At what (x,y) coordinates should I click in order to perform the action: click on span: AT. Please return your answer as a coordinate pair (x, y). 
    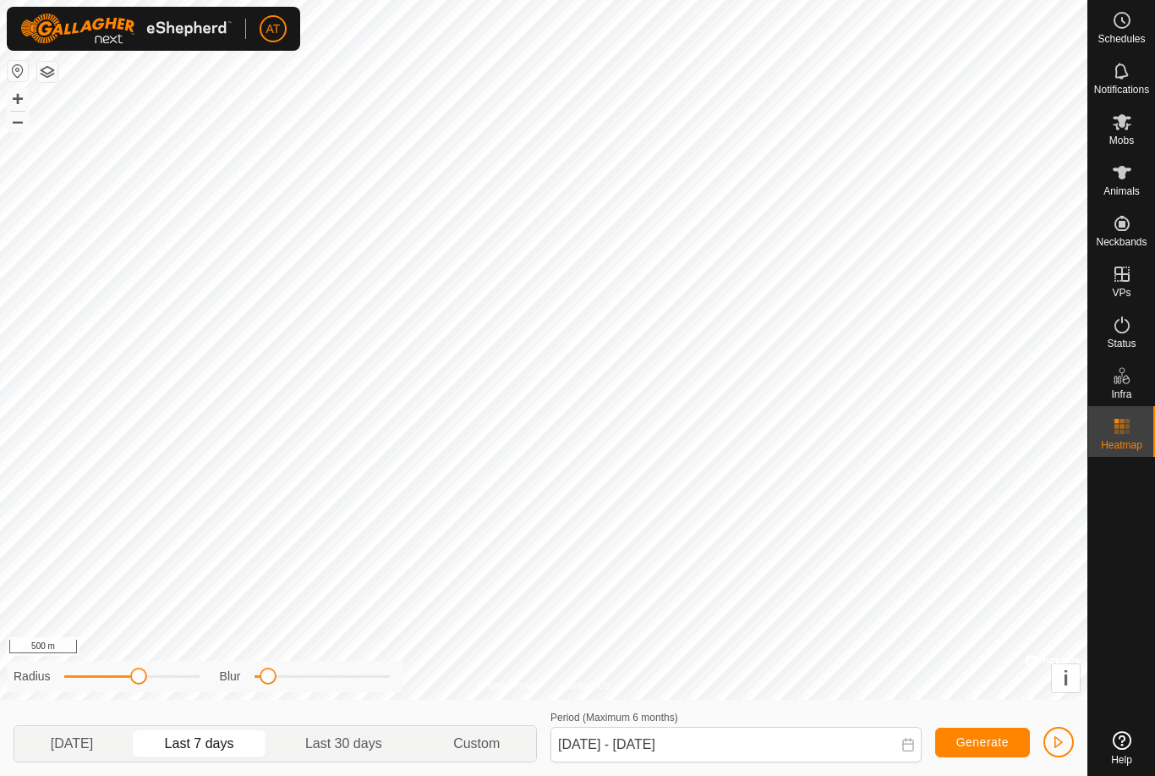
    Looking at the image, I should click on (273, 29).